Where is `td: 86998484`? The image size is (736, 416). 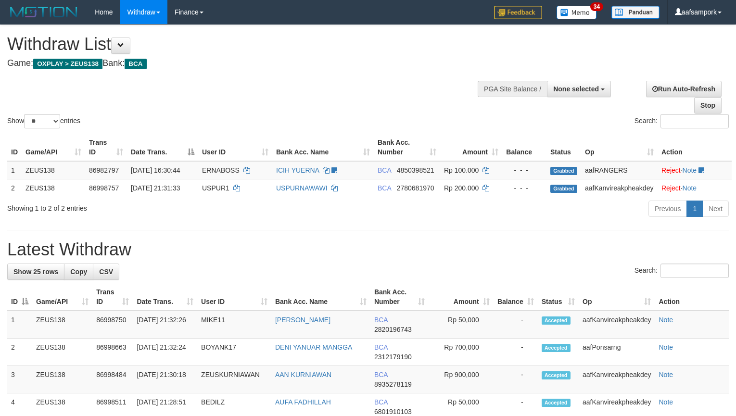 td: 86998484 is located at coordinates (113, 380).